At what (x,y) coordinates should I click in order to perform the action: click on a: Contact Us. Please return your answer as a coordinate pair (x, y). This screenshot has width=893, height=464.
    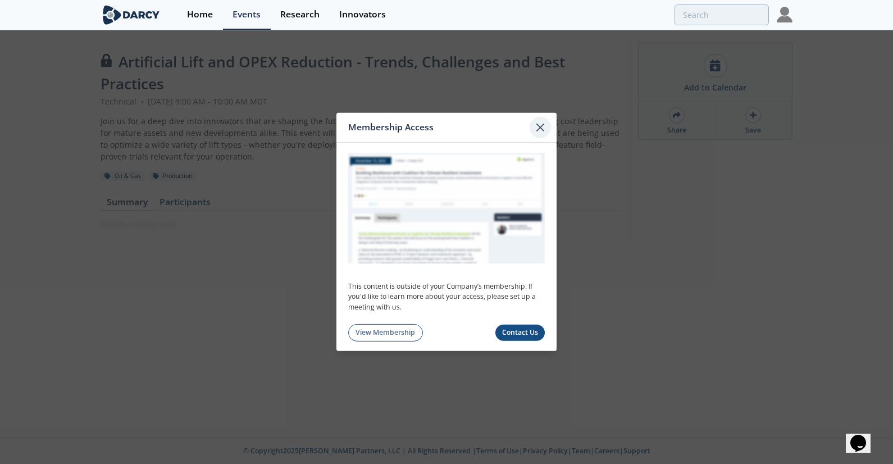
    Looking at the image, I should click on (520, 333).